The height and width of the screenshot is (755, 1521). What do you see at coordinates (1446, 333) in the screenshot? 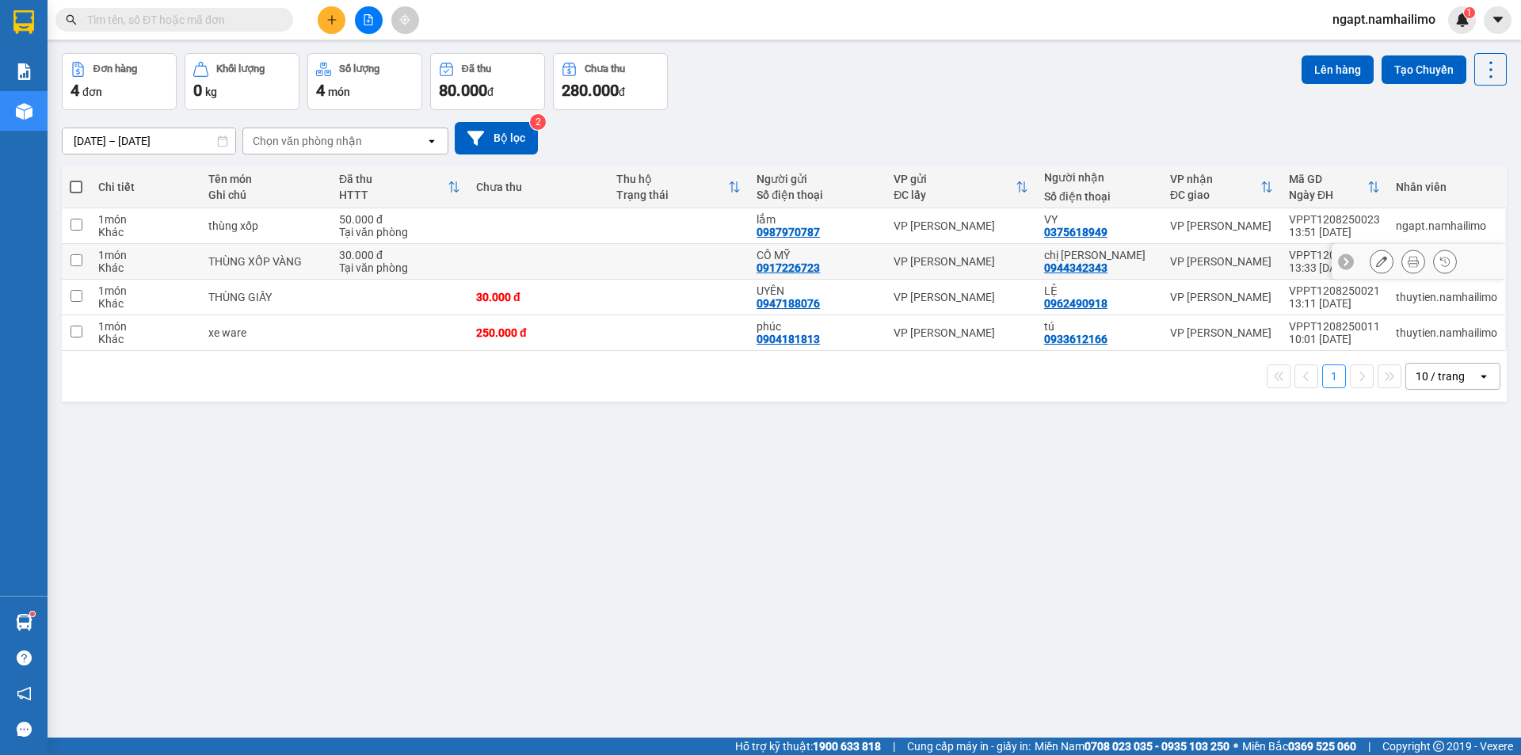
I see `div: thuytien.namhailimo` at bounding box center [1446, 333].